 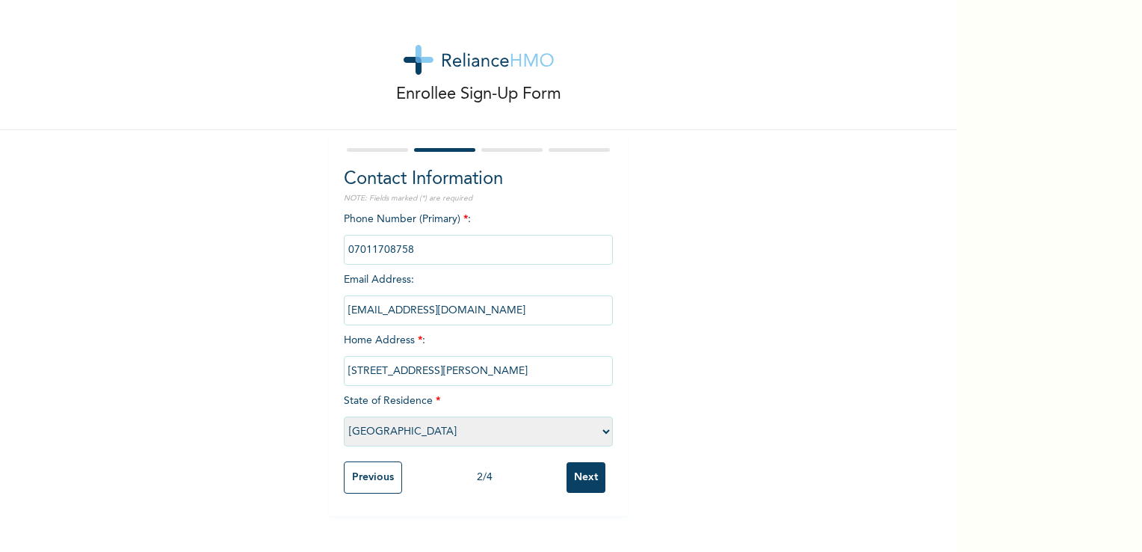 What do you see at coordinates (478, 355) in the screenshot?
I see `span: Home Address :` at bounding box center [478, 355].